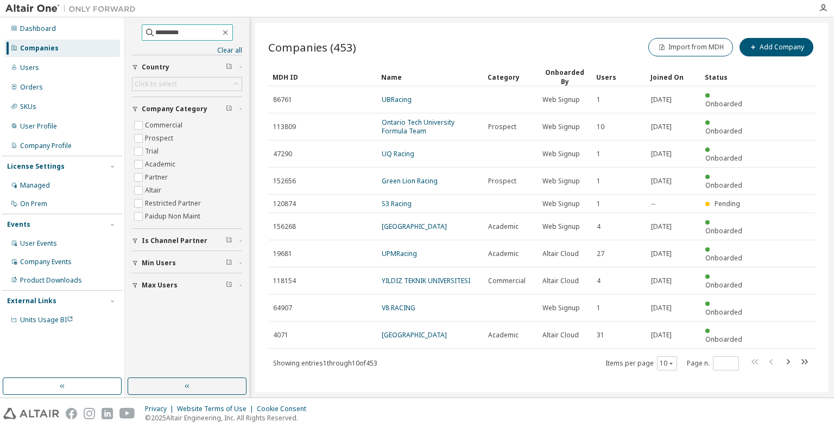  I want to click on div: On Prem, so click(34, 204).